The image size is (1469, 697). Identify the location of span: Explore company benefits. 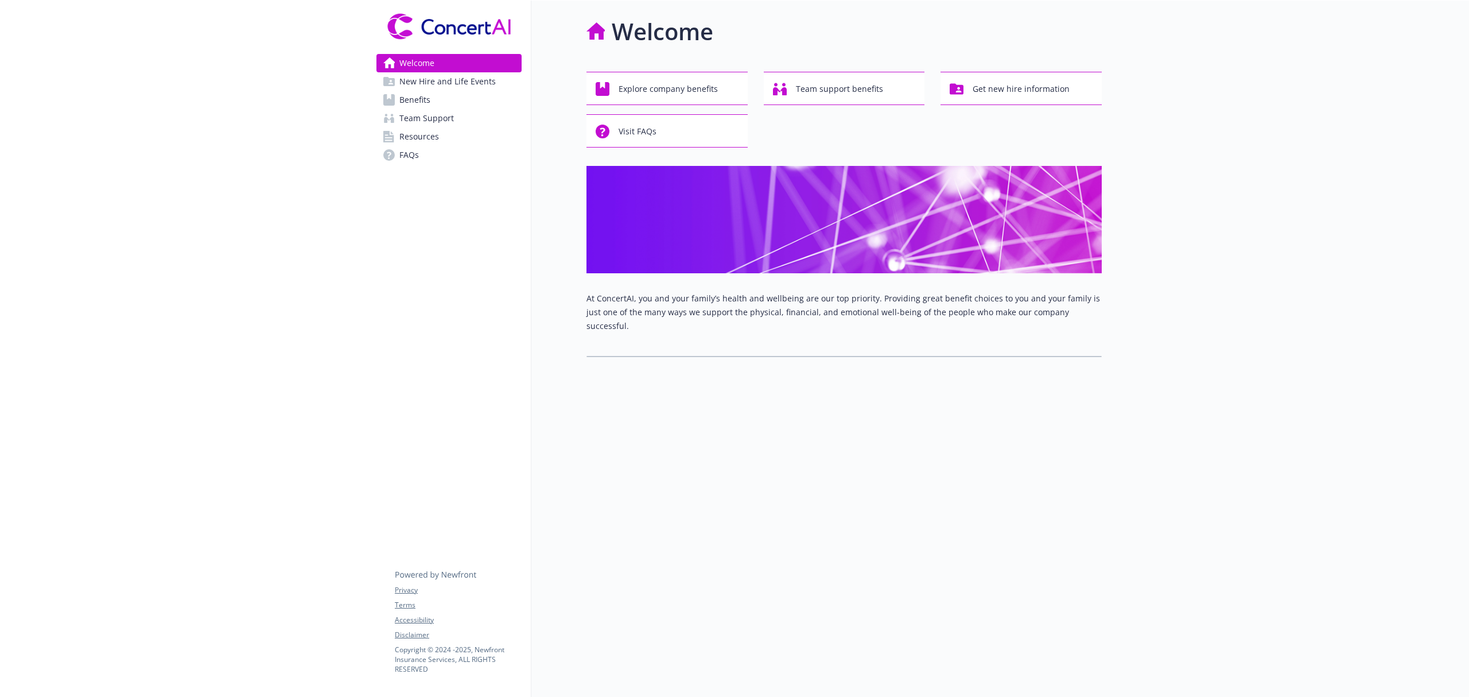
(668, 89).